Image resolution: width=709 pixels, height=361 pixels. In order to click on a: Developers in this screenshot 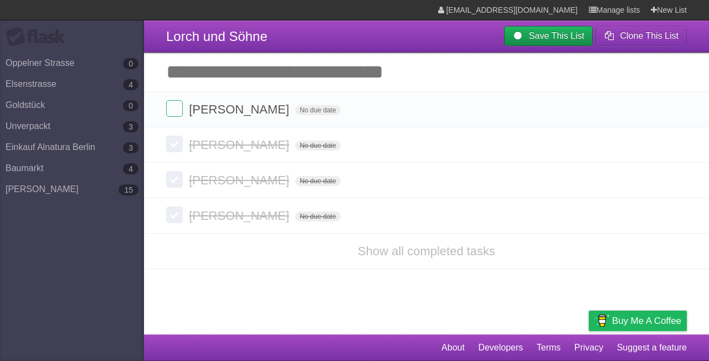, I will do `click(500, 348)`.